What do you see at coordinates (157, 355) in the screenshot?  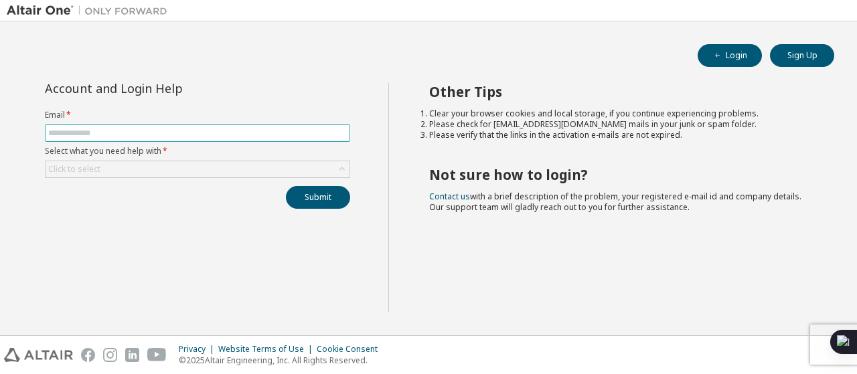 I see `img: youtube.svg` at bounding box center [157, 355].